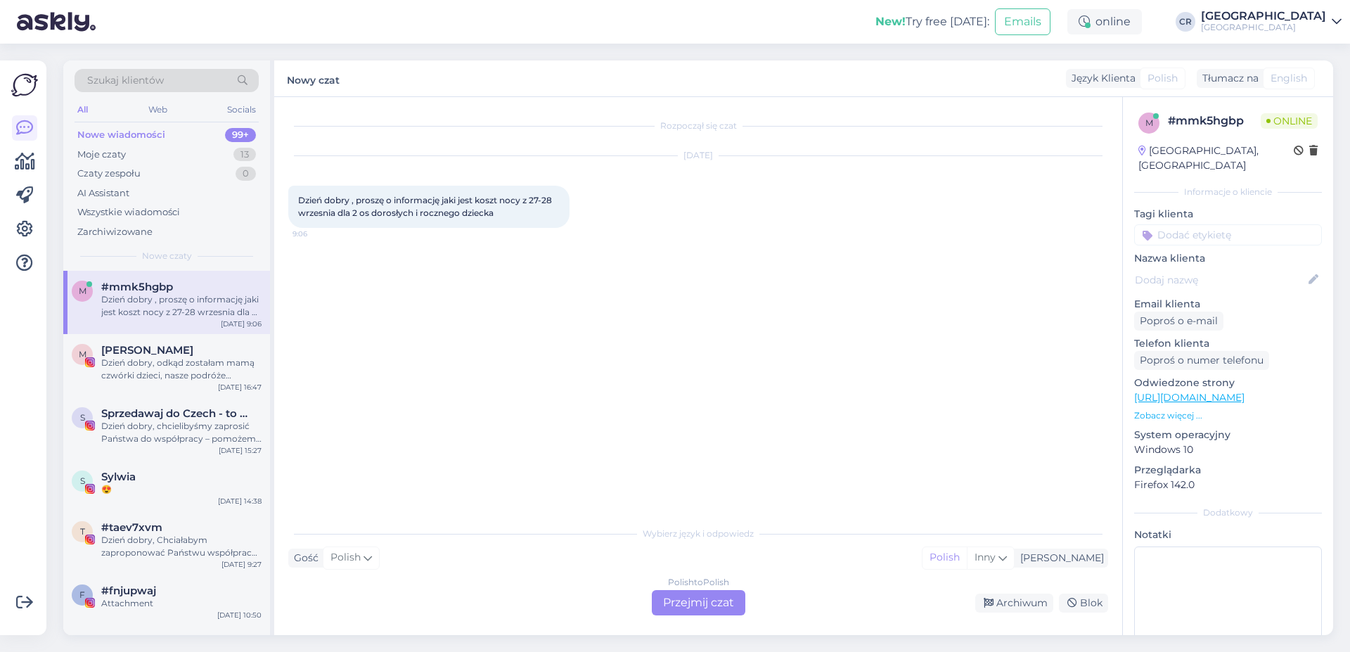  What do you see at coordinates (167, 256) in the screenshot?
I see `span: Nowe czaty` at bounding box center [167, 256].